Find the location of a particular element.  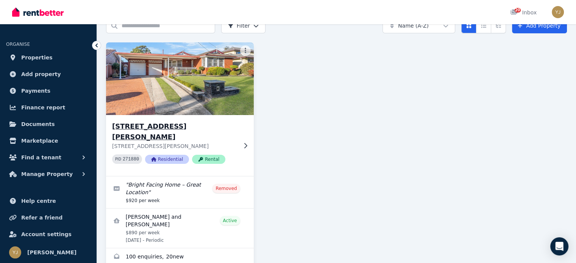

a: Add property is located at coordinates (48, 74).